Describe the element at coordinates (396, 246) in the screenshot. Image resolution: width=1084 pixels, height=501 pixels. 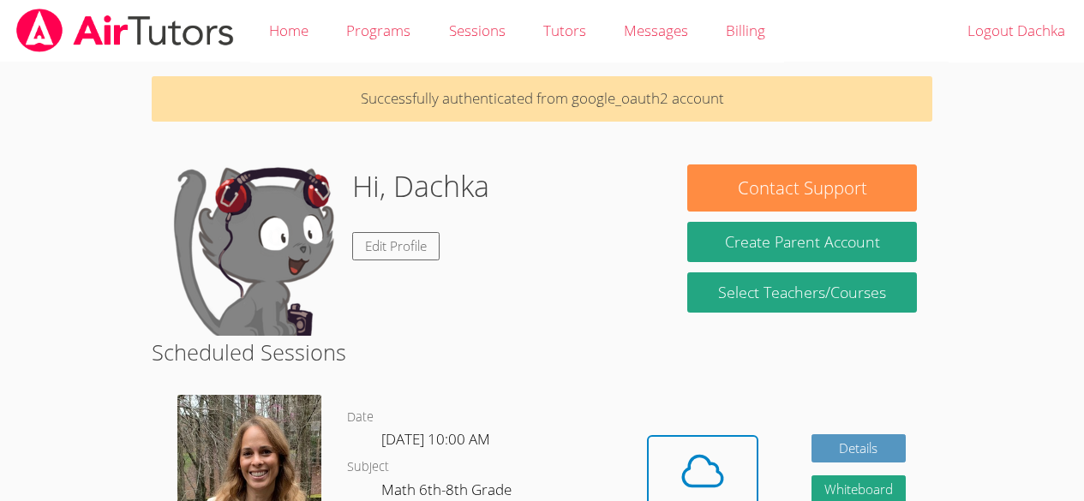
I see `a: Edit Profile` at that location.